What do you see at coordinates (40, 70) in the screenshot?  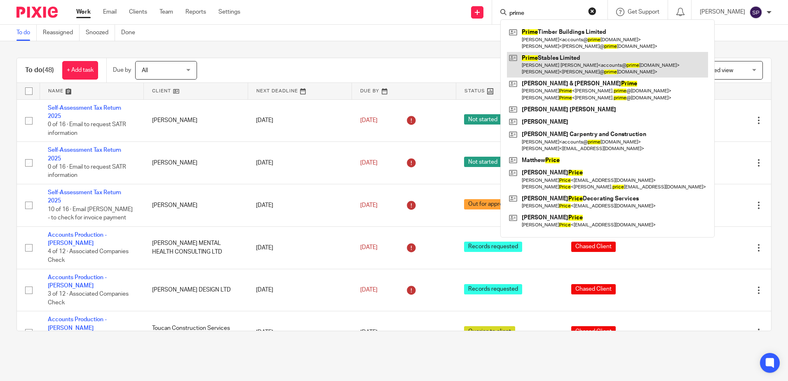 I see `h1: To do` at bounding box center [40, 70].